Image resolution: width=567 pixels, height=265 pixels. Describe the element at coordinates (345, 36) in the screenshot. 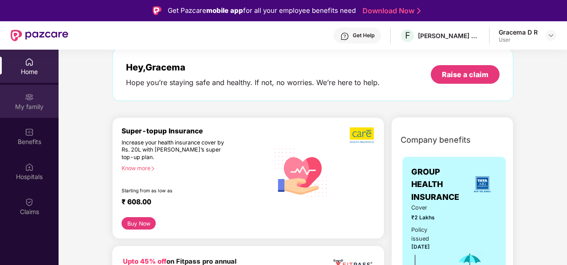

I see `img: svg+xml;base64,PHN2ZyBpZD0iSGVscC0zMngzMiIgeG1sbnM9Imh0dHA6Ly93d3cudzMub3JnLzIwMDAvc3ZnIiB3aWR0aD...` at that location.